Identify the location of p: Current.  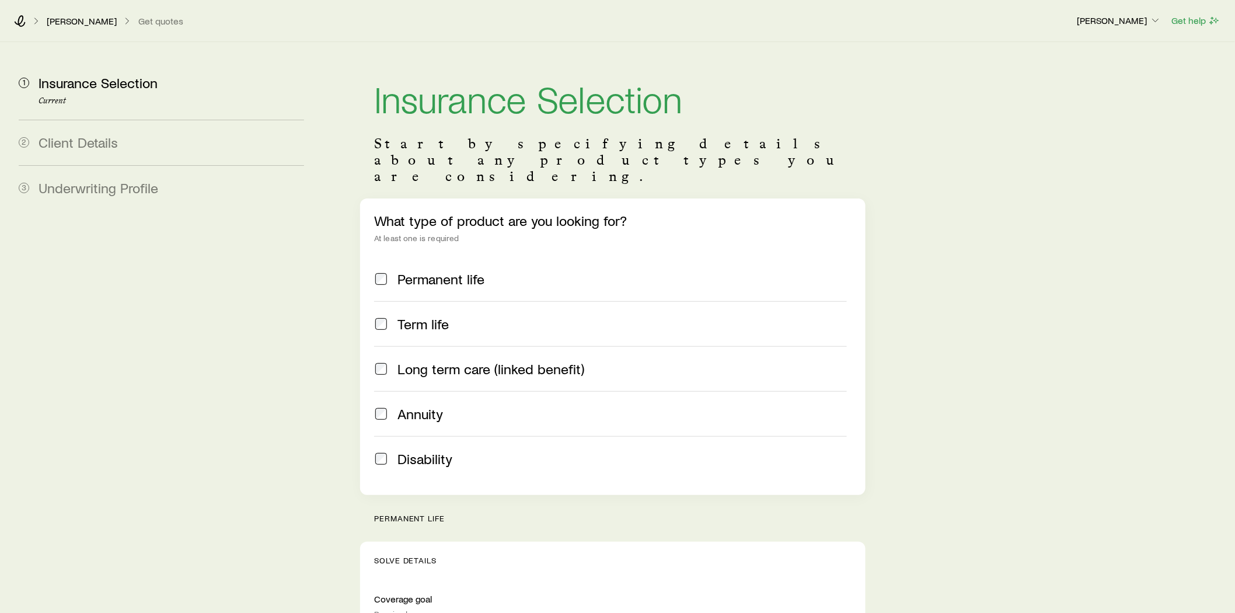
(171, 101).